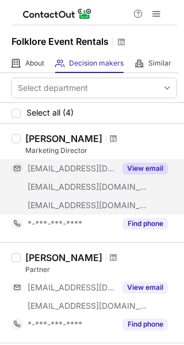 This screenshot has height=345, width=184. What do you see at coordinates (160, 63) in the screenshot?
I see `span: Similar` at bounding box center [160, 63].